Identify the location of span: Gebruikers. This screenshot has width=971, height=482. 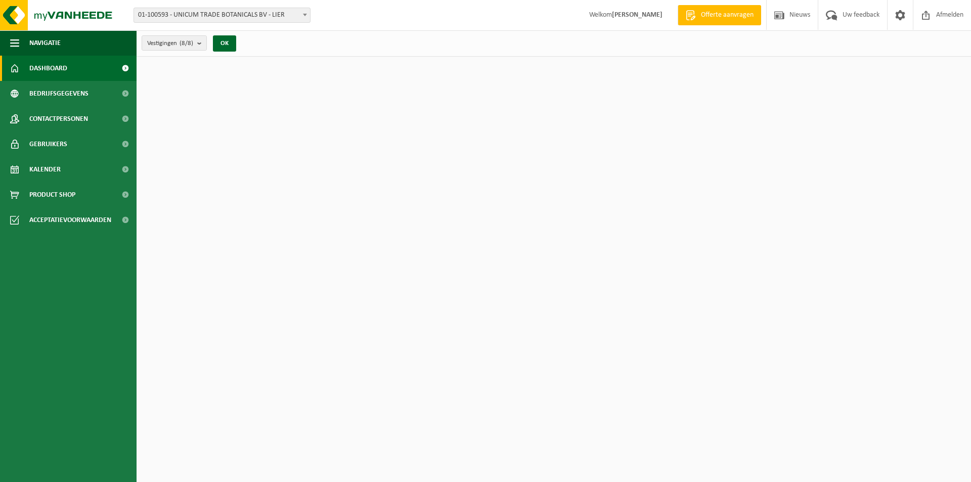
(48, 144).